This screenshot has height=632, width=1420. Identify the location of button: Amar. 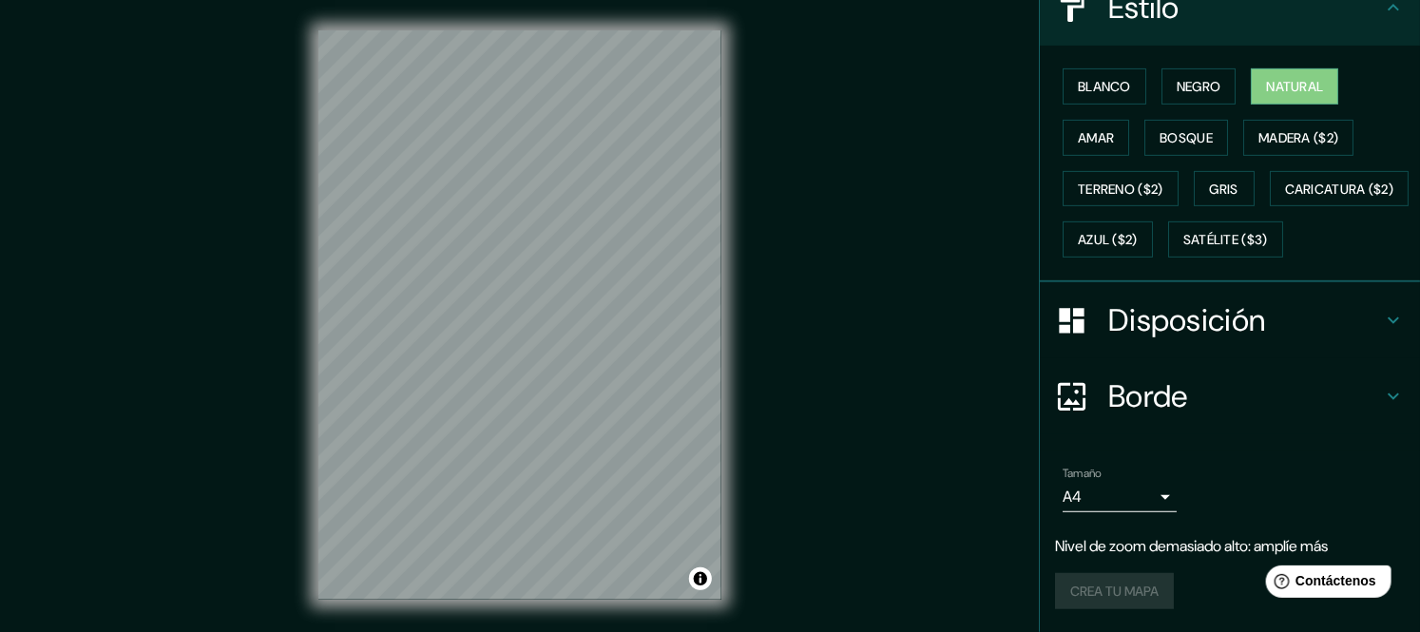
(1096, 138).